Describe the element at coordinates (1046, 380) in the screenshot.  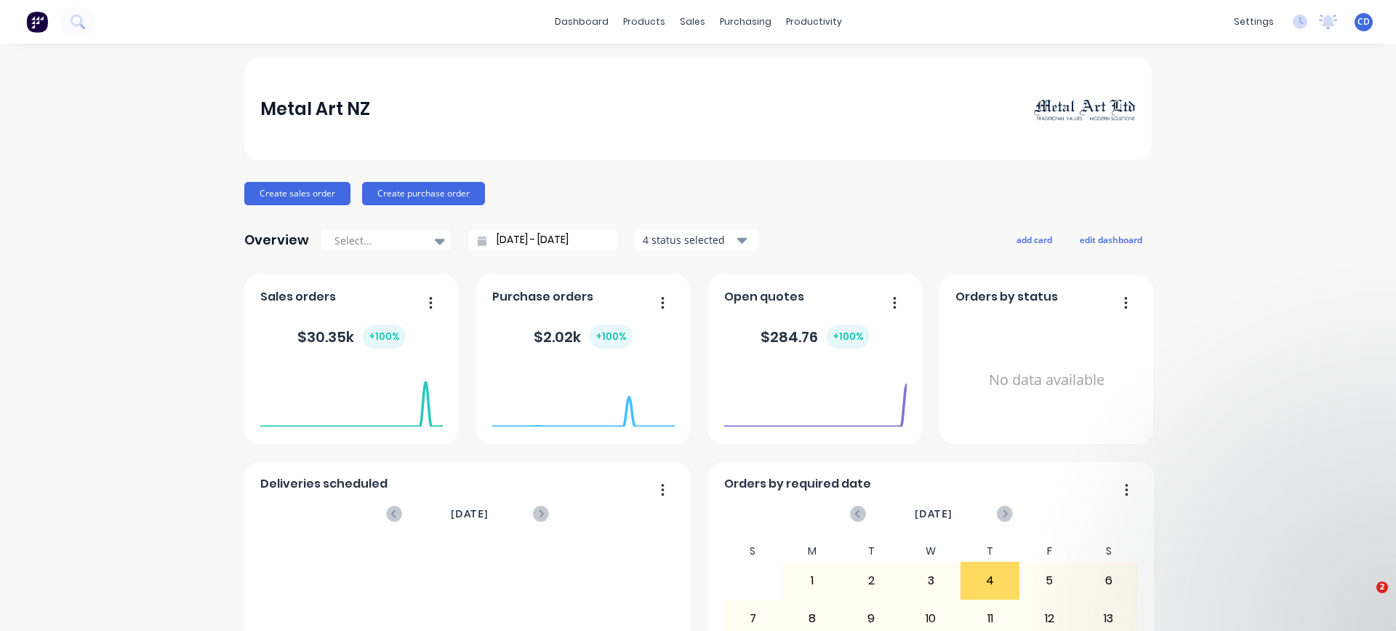
I see `div: No data available` at that location.